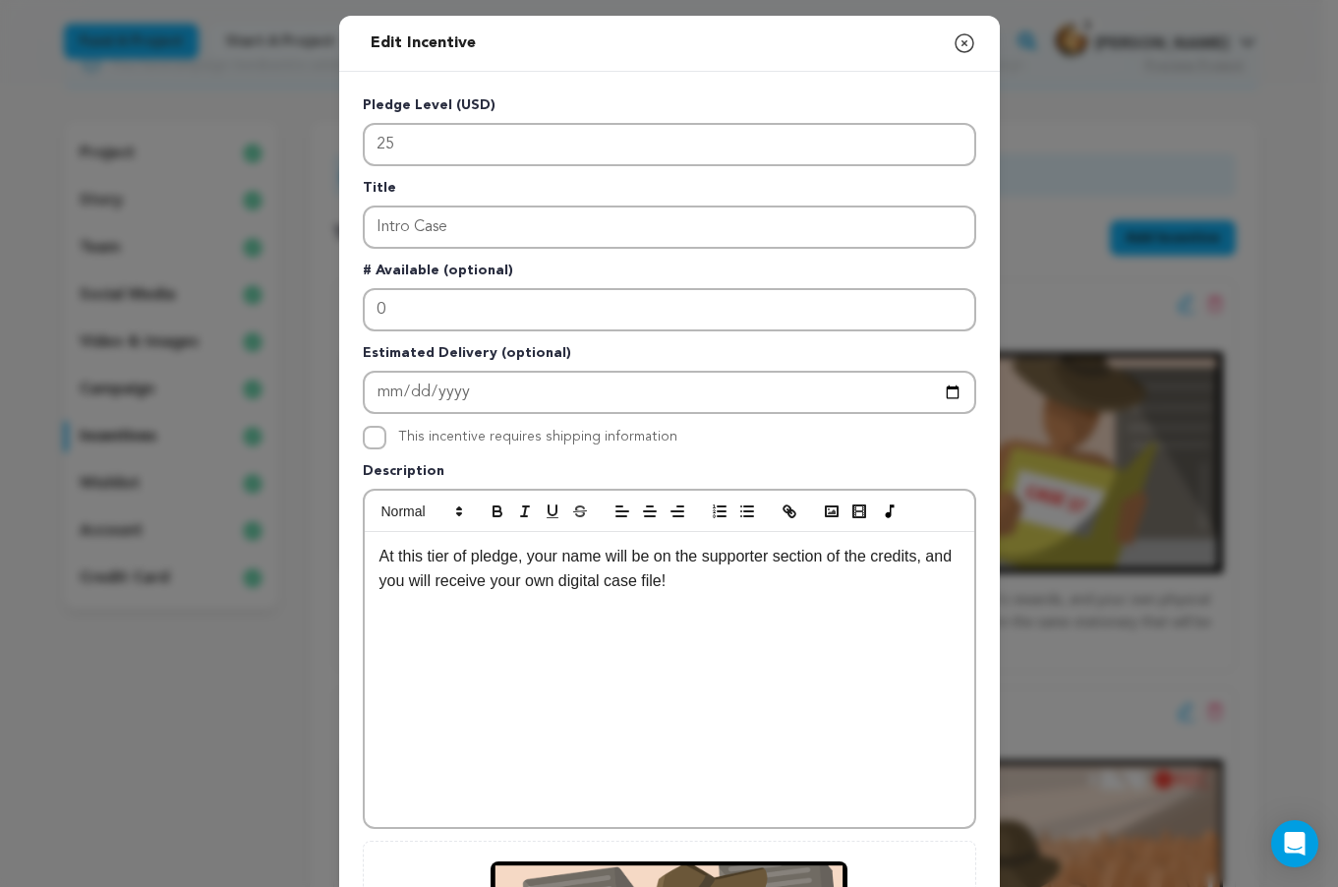 The image size is (1338, 887). I want to click on p: # Available (optional), so click(670, 274).